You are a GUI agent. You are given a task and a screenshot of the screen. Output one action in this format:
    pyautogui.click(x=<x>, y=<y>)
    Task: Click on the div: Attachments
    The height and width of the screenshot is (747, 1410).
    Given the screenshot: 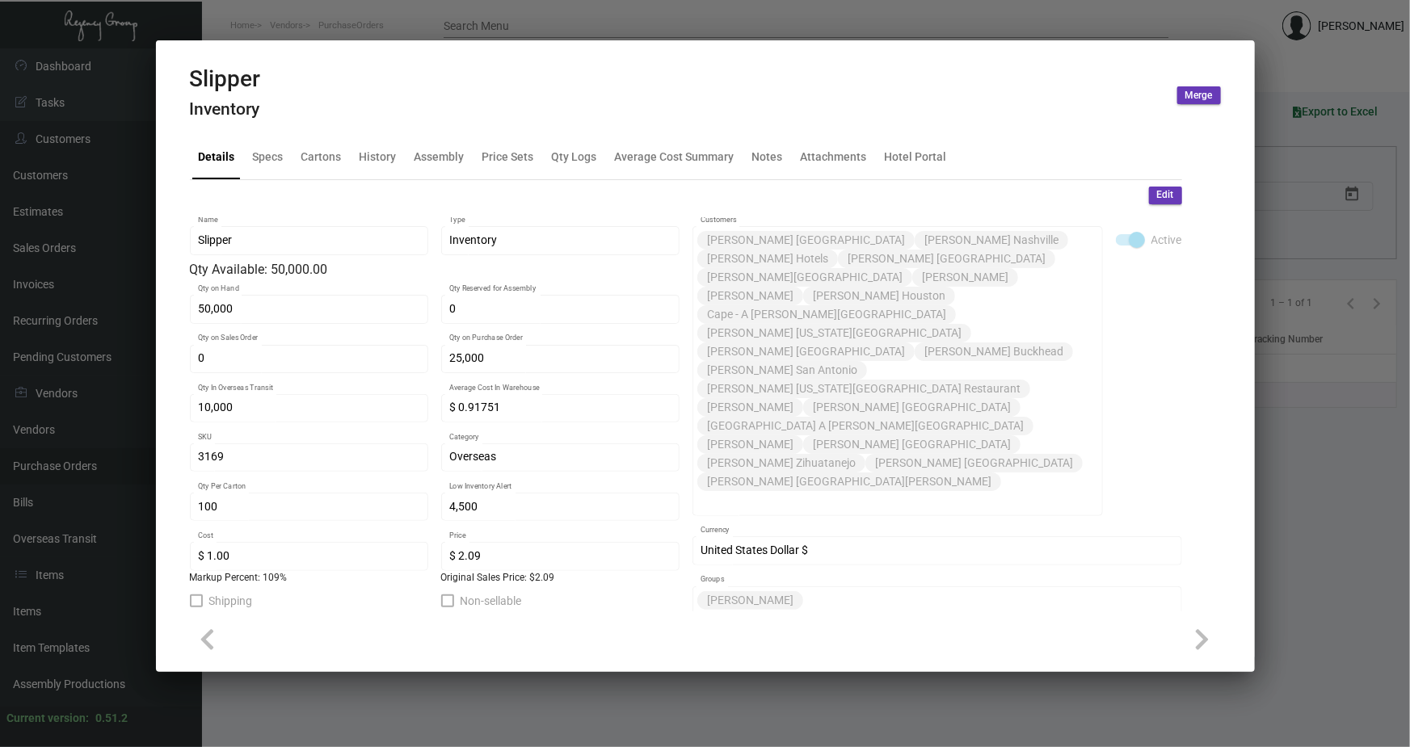 What is the action you would take?
    pyautogui.click(x=834, y=157)
    